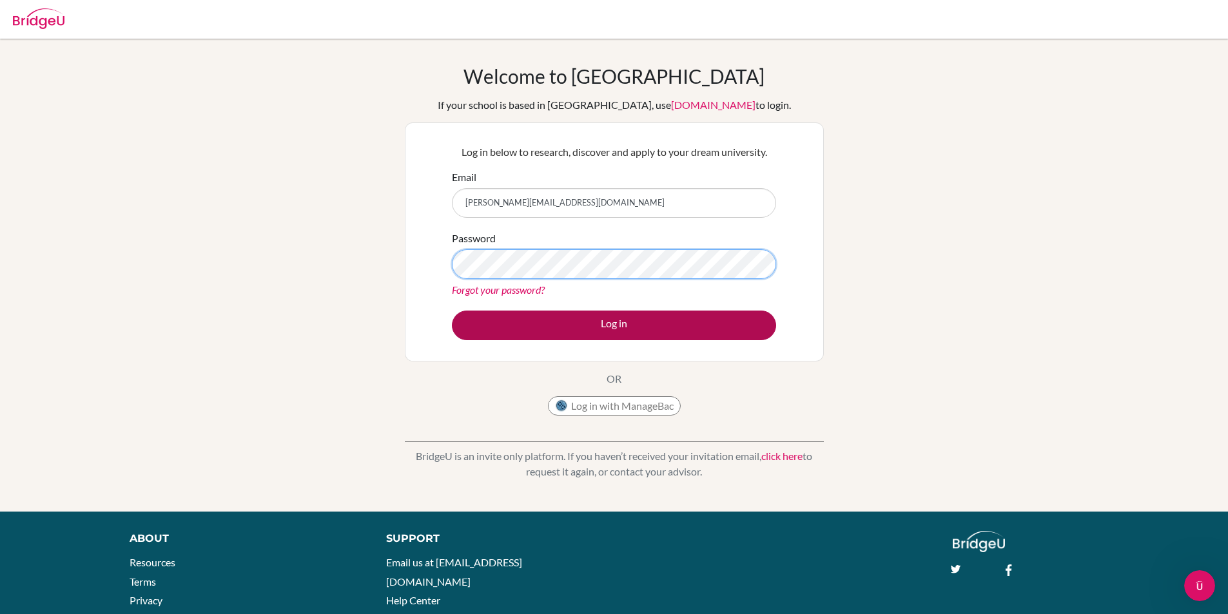 The width and height of the screenshot is (1228, 614). What do you see at coordinates (243, 539) in the screenshot?
I see `div: About` at bounding box center [243, 539].